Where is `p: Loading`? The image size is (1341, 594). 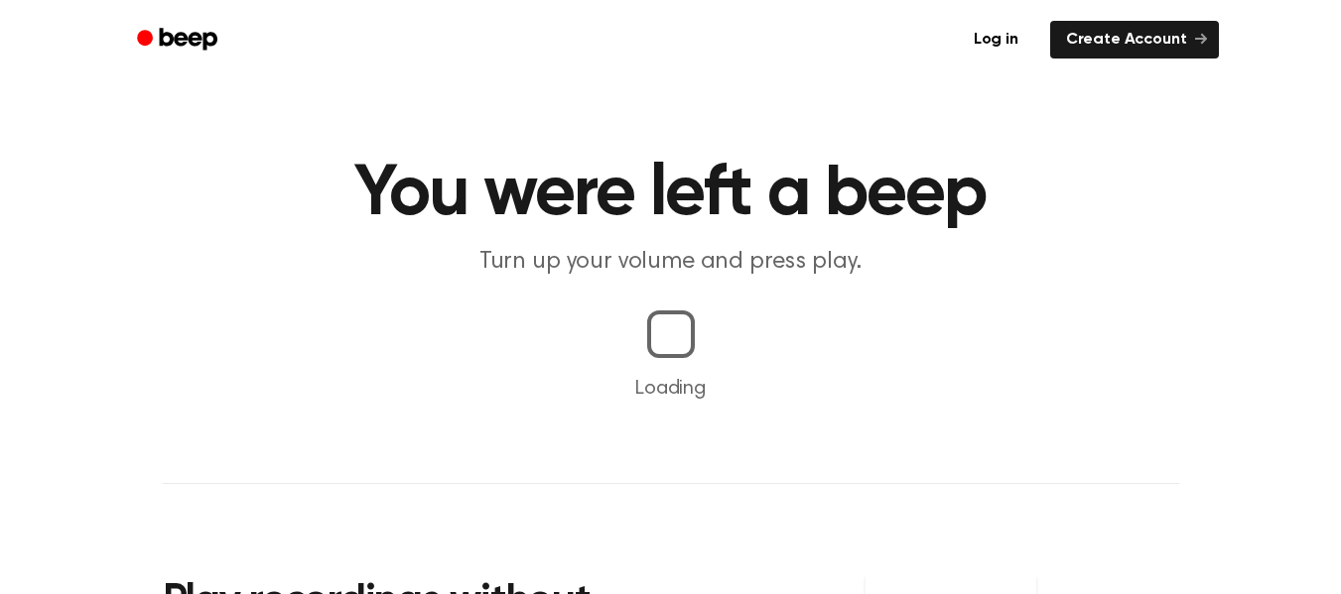 p: Loading is located at coordinates (670, 389).